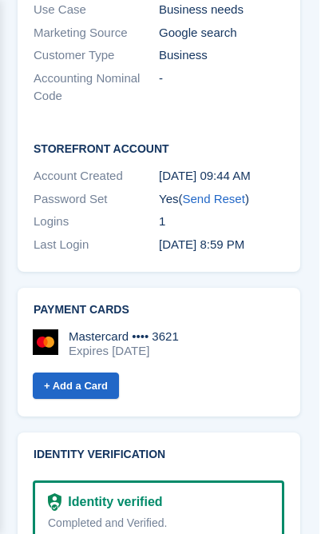 The image size is (321, 534). I want to click on div: Password Set, so click(96, 199).